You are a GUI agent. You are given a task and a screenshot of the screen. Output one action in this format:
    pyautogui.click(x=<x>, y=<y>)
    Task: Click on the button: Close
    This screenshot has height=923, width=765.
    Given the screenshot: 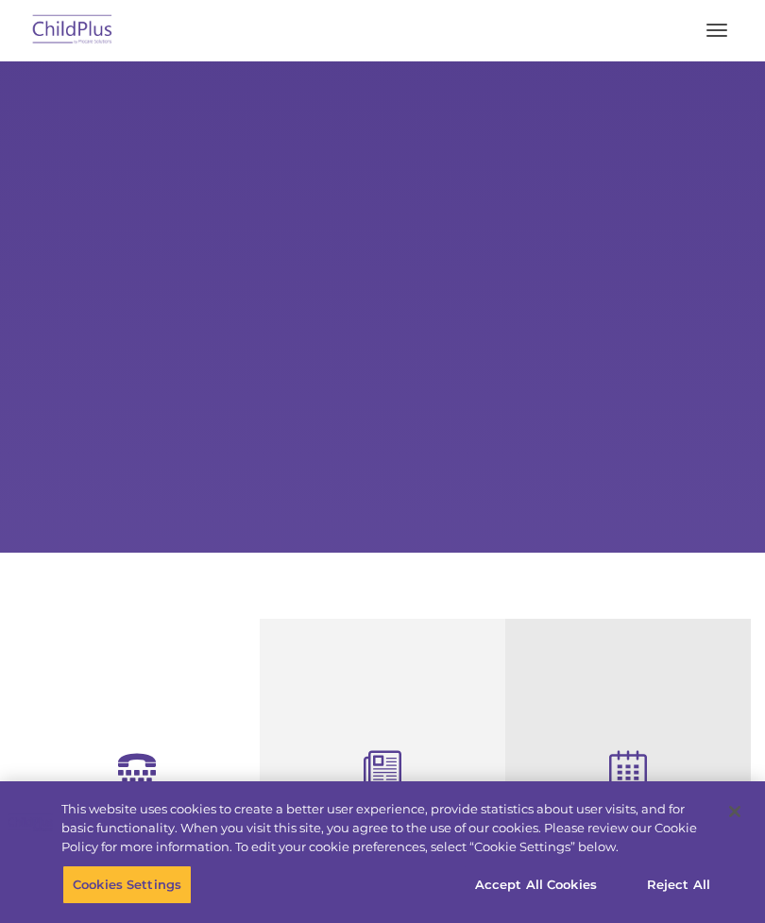 What is the action you would take?
    pyautogui.click(x=735, y=811)
    